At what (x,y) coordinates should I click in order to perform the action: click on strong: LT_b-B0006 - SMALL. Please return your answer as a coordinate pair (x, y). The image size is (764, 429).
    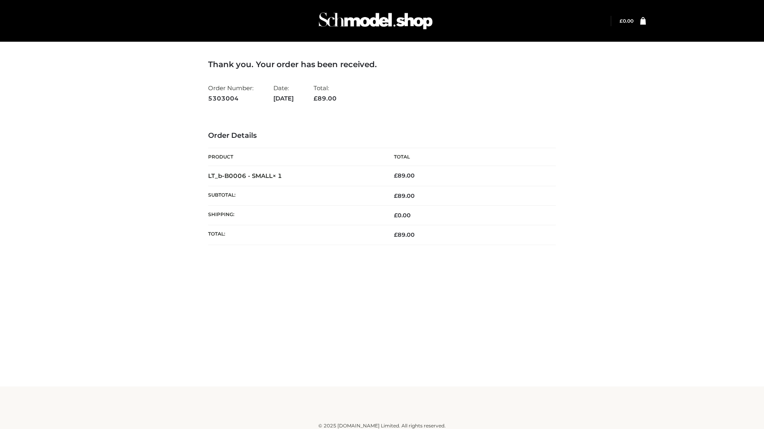
    Looking at the image, I should click on (245, 176).